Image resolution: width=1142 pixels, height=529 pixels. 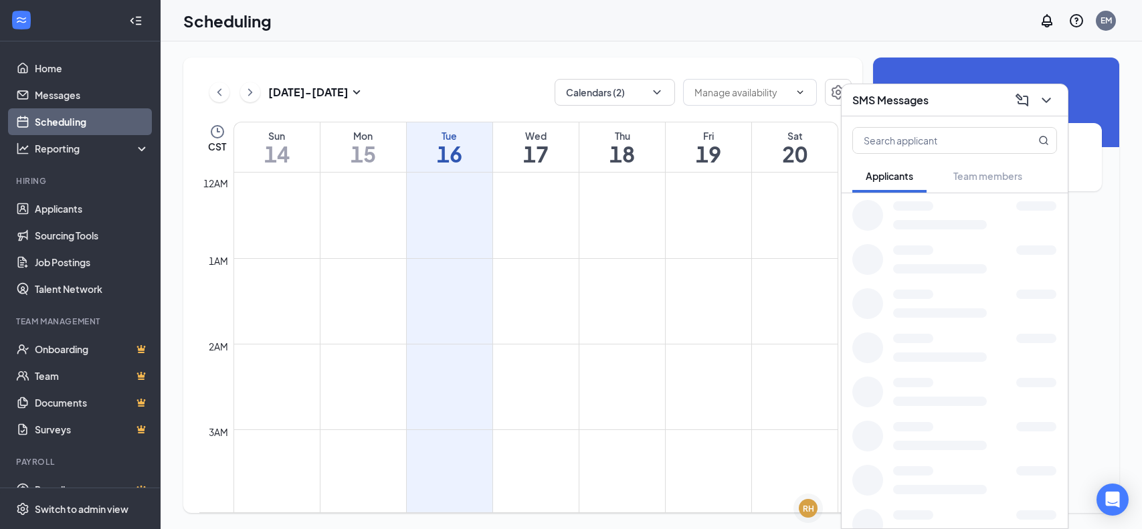 I want to click on input: Manage availability, so click(x=742, y=92).